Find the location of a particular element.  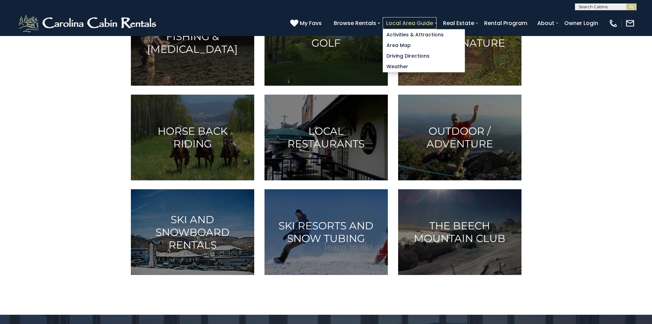

a: Local Restaurants is located at coordinates (326, 137).